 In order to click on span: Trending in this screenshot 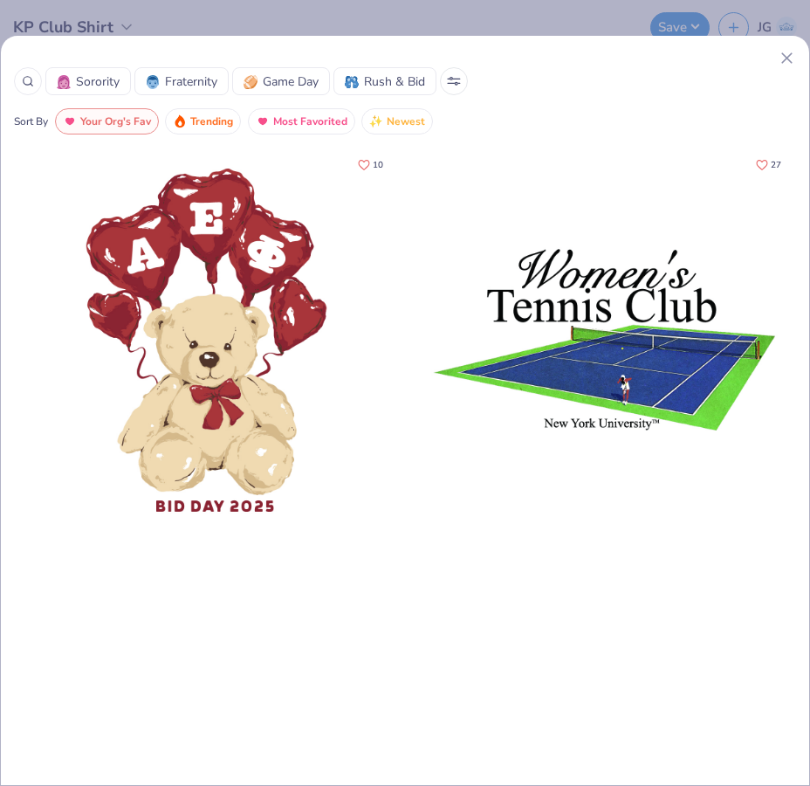, I will do `click(211, 121)`.